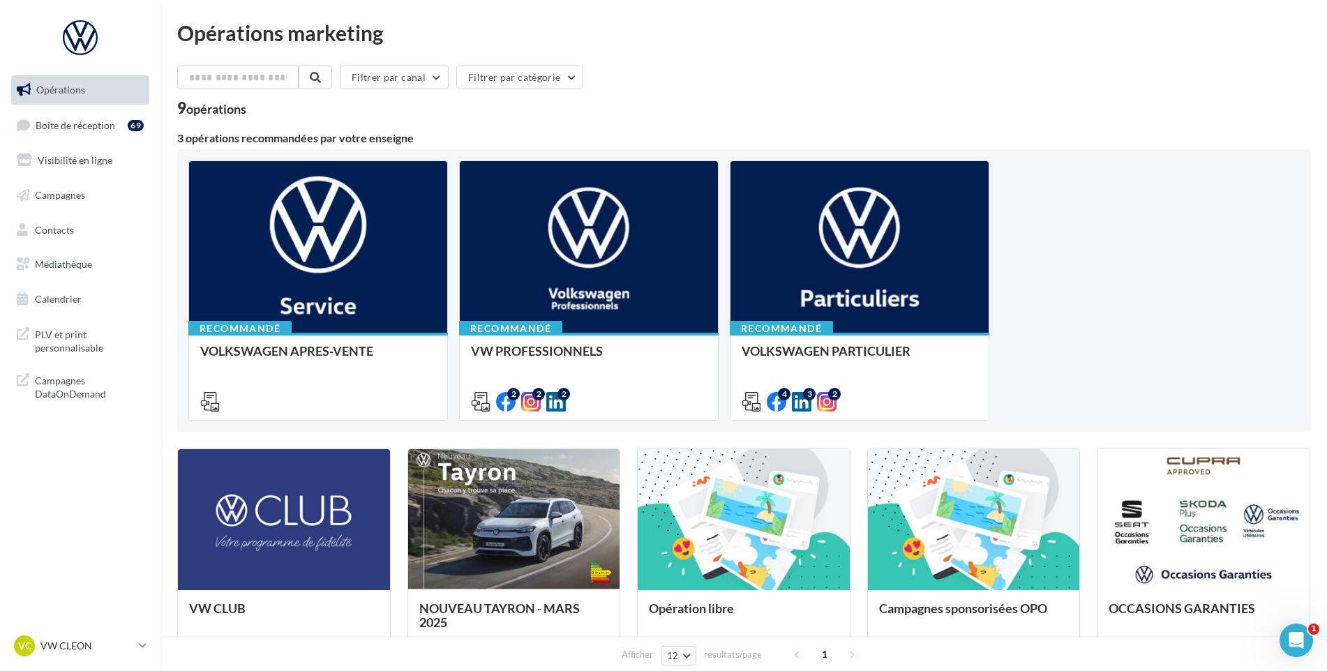  What do you see at coordinates (217, 608) in the screenshot?
I see `span: VW CLUB` at bounding box center [217, 608].